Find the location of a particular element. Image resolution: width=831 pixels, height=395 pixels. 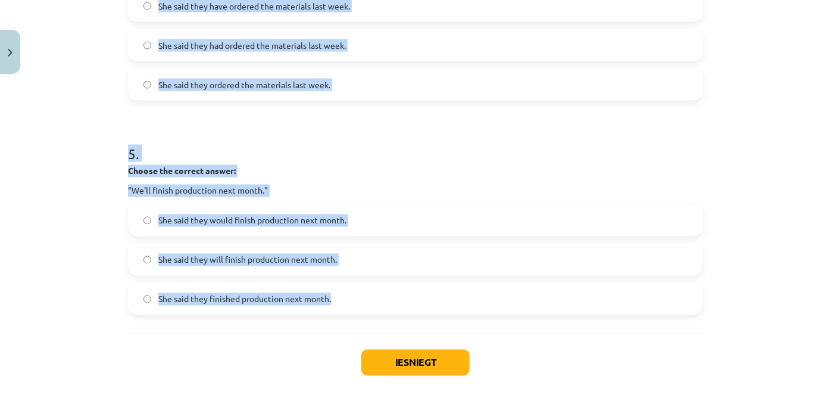

span: She said they would finish production next month. is located at coordinates (252, 220).